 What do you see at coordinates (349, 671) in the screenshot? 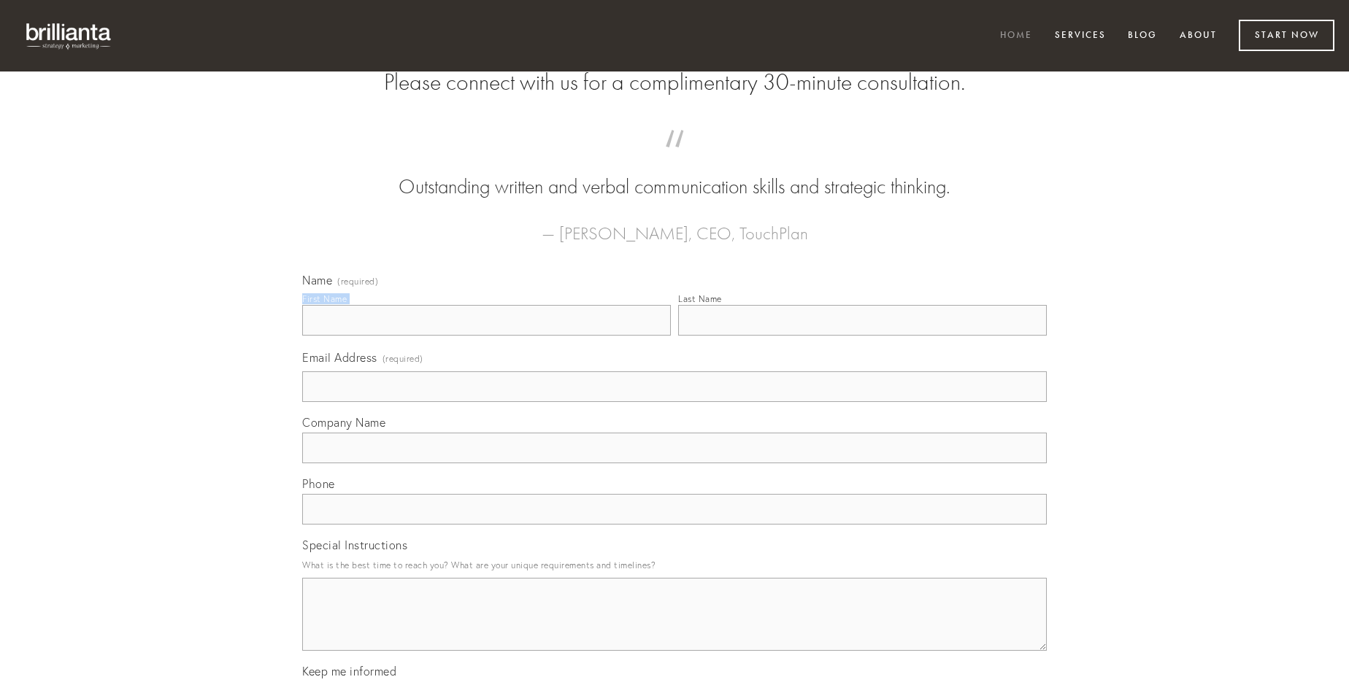
I see `span: Keep me informed` at bounding box center [349, 671].